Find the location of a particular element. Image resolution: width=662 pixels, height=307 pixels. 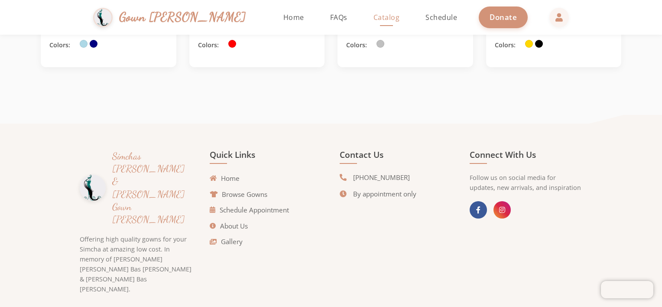

a: Donate is located at coordinates (503, 17).